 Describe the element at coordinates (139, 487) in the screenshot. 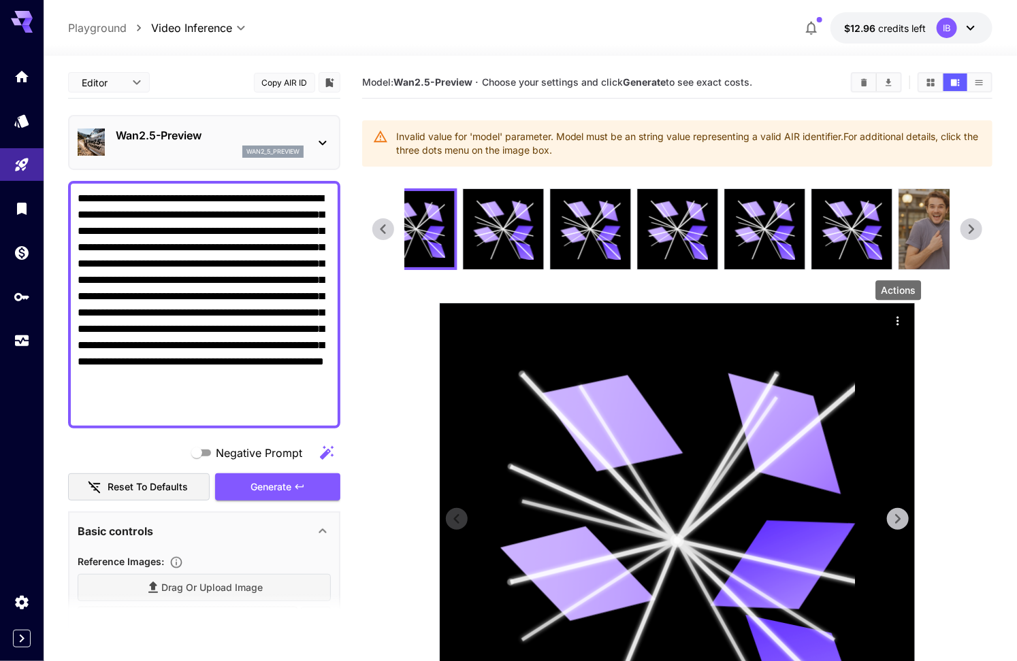

I see `button: Reset to defaults` at that location.